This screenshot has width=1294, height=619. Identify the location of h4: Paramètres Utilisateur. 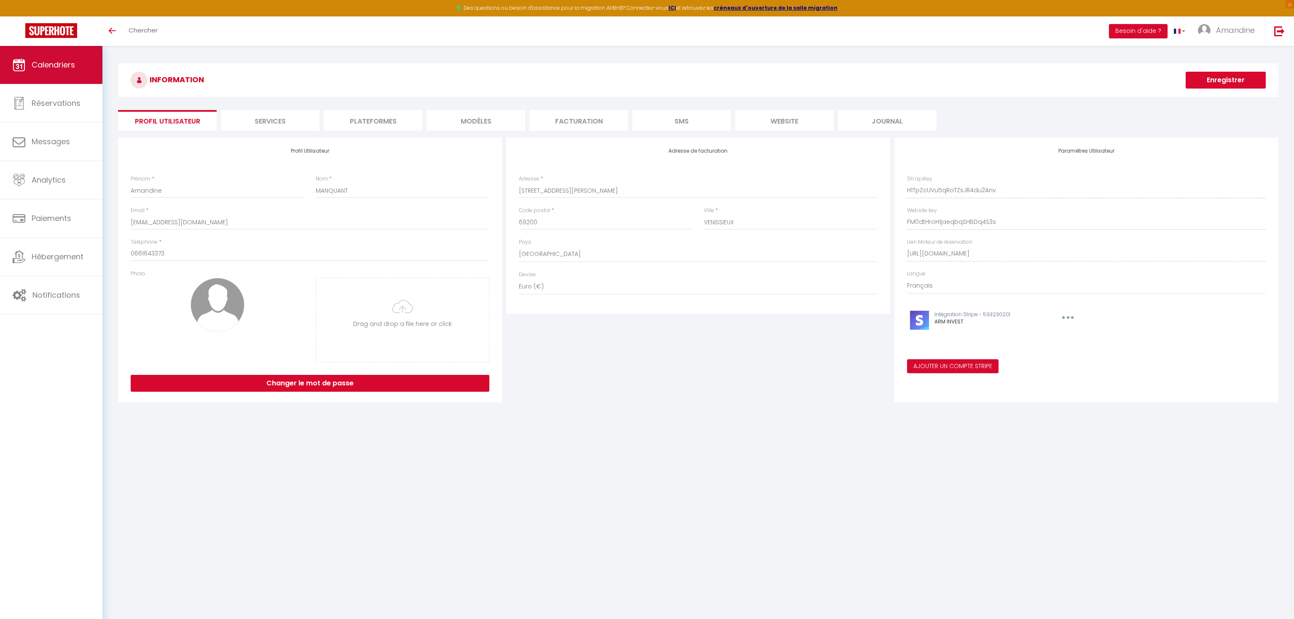
(1086, 151).